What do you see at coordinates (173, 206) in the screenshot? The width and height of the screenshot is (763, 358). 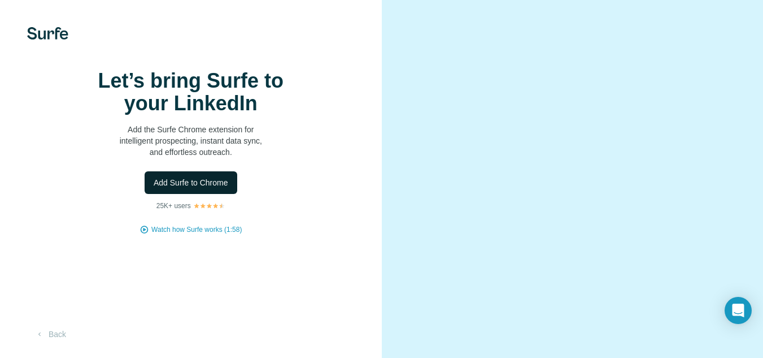 I see `p: 25K+ users` at bounding box center [173, 206].